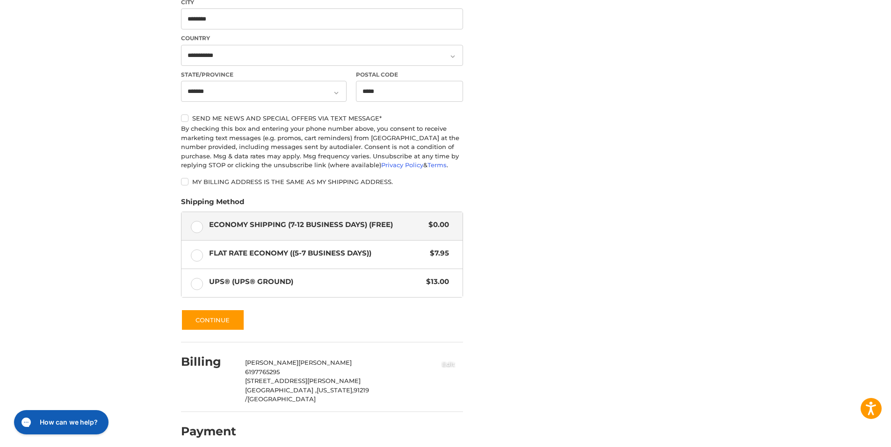  What do you see at coordinates (213, 320) in the screenshot?
I see `button: Continue` at bounding box center [213, 320].